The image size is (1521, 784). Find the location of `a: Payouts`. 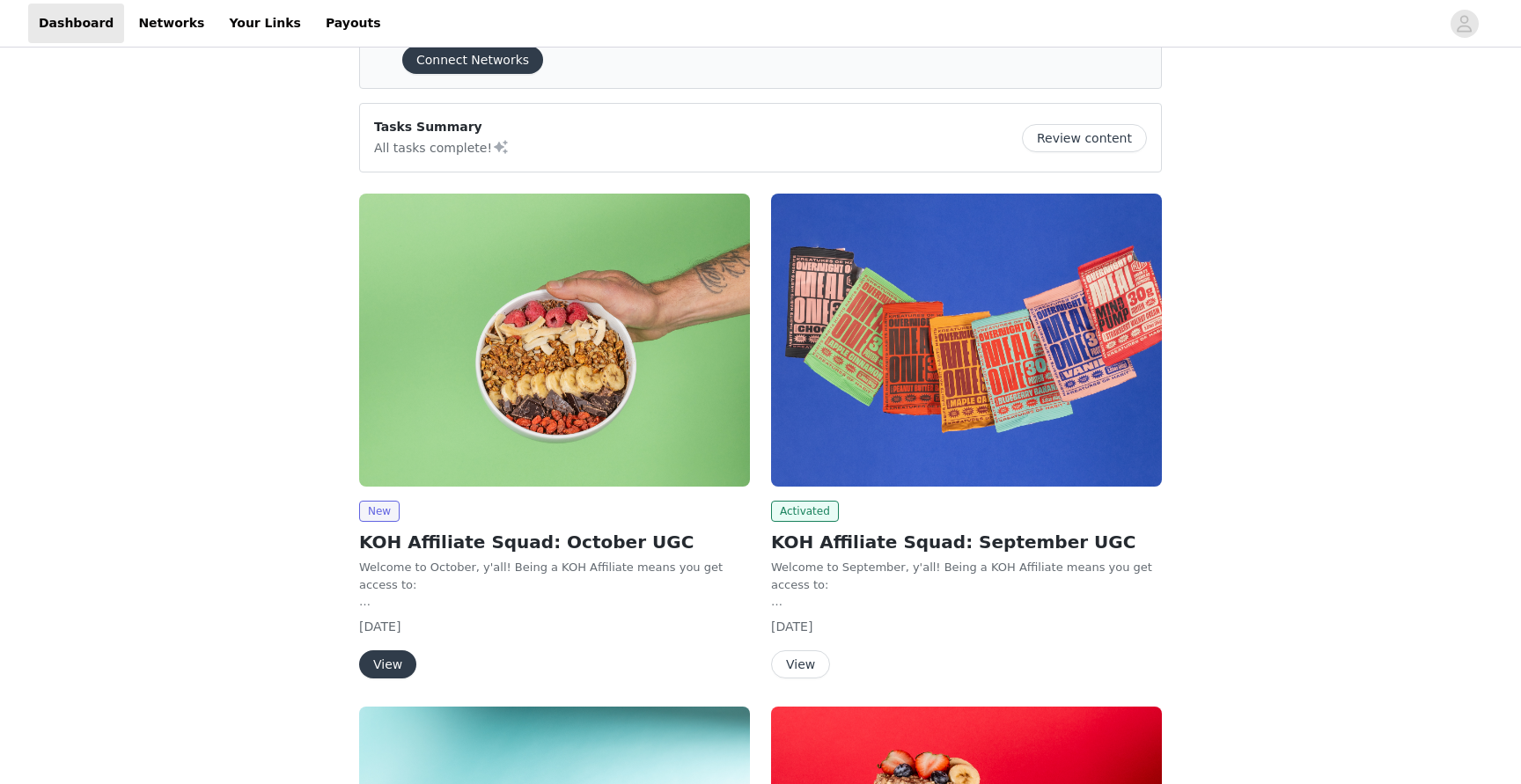

a: Payouts is located at coordinates (353, 22).